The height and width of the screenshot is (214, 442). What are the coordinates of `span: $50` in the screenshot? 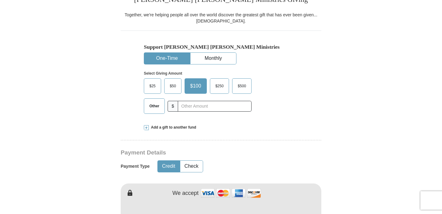 It's located at (173, 86).